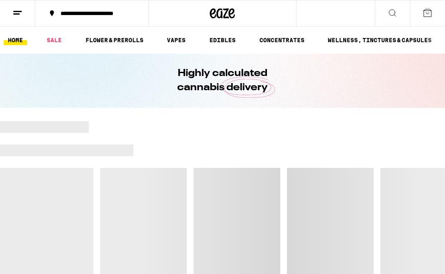 Image resolution: width=445 pixels, height=274 pixels. Describe the element at coordinates (282, 40) in the screenshot. I see `a: CONCENTRATES` at that location.